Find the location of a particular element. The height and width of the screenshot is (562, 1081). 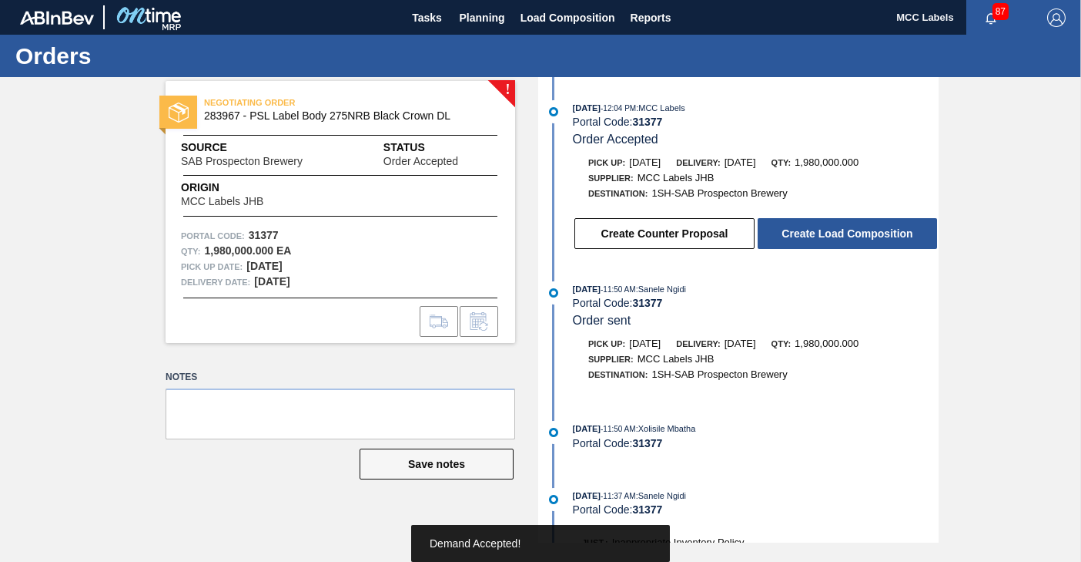

span: Demand Accepted! is located at coordinates (475, 543).